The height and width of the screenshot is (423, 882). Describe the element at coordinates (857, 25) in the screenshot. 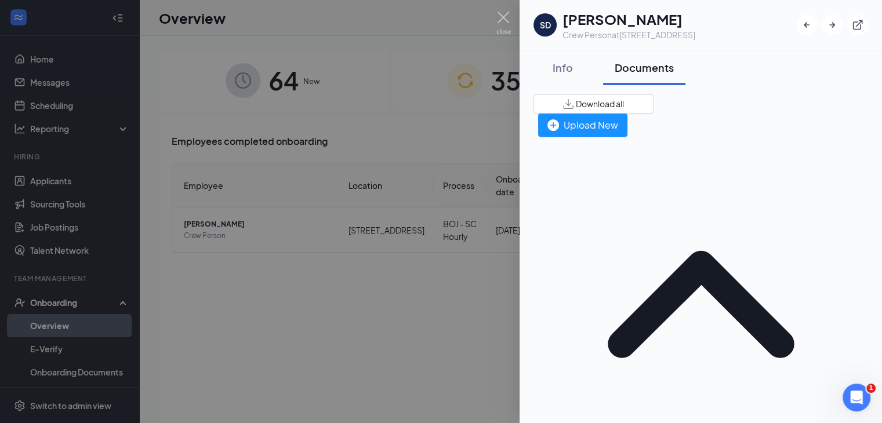

I see `svg: ExternalLink` at that location.